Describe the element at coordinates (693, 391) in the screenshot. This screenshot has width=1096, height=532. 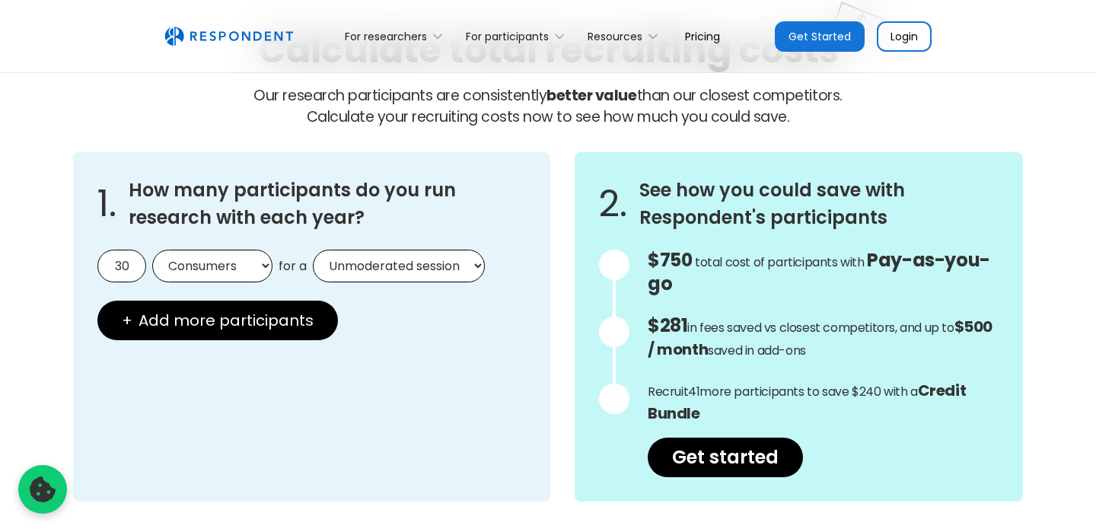
I see `span: 41` at that location.